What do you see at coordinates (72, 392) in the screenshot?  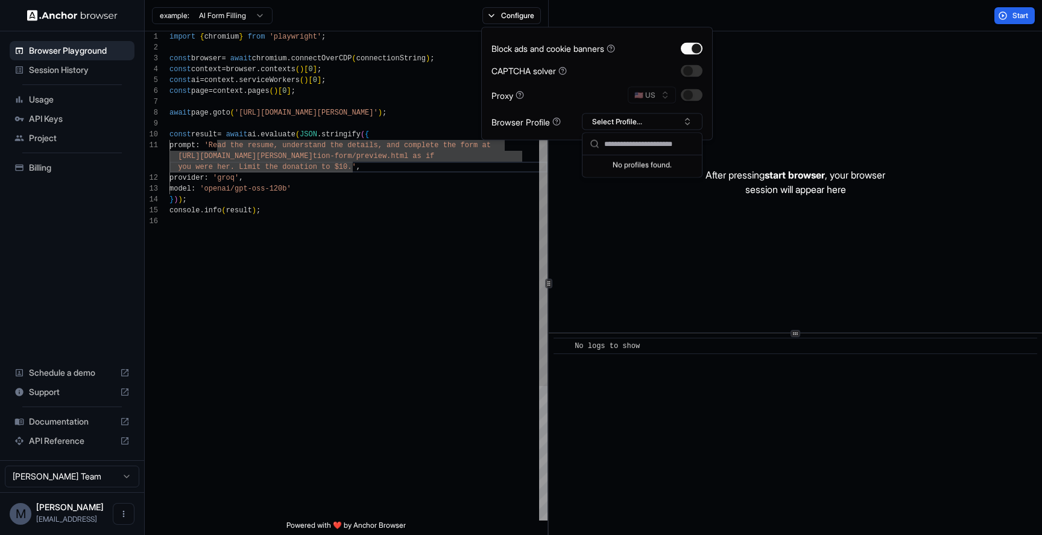 I see `div: Support` at bounding box center [72, 392].